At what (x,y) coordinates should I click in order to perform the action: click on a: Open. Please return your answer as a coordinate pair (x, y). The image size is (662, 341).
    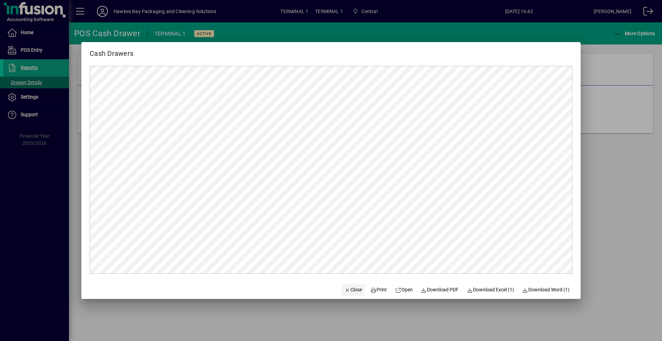
    Looking at the image, I should click on (404, 290).